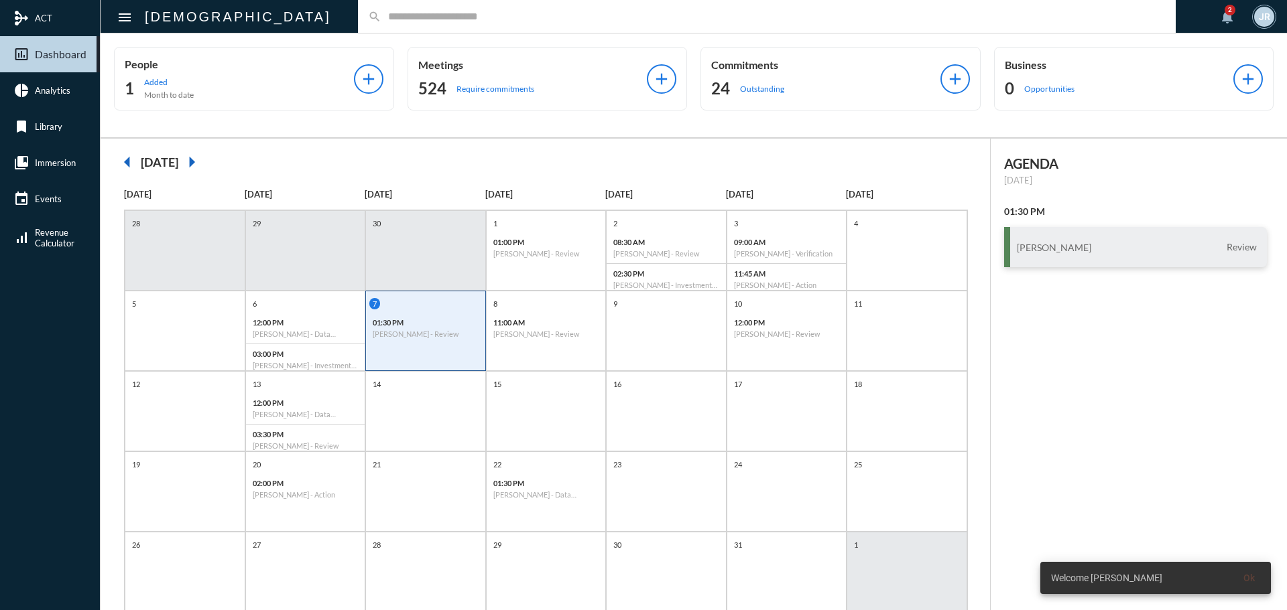 Image resolution: width=1287 pixels, height=610 pixels. I want to click on h2: AGENDA, so click(1135, 164).